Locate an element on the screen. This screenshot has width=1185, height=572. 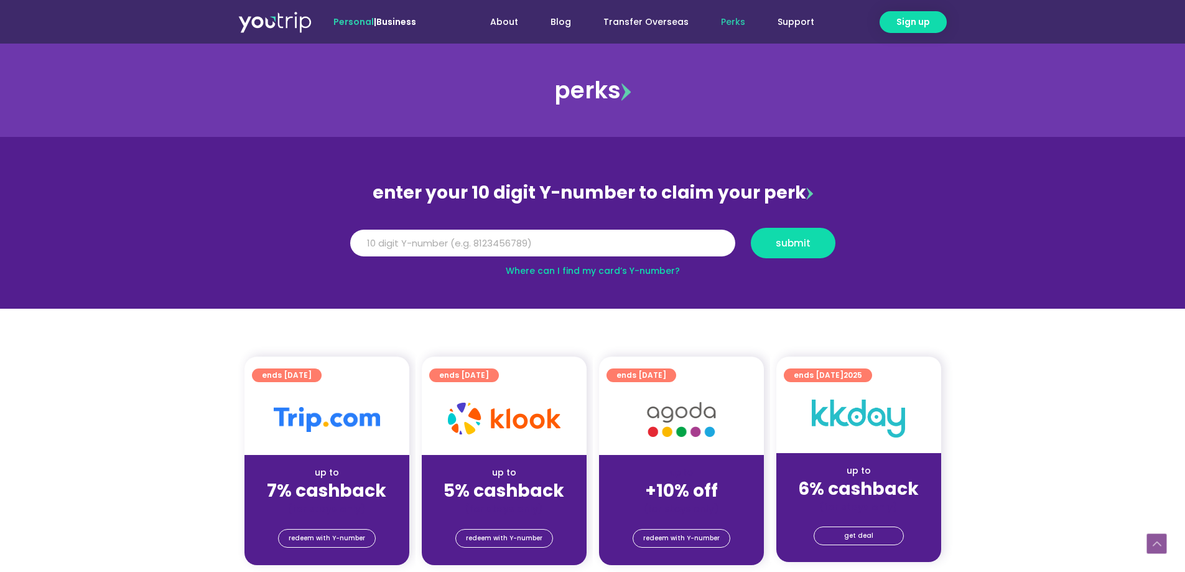
a: Sign up is located at coordinates (913, 22).